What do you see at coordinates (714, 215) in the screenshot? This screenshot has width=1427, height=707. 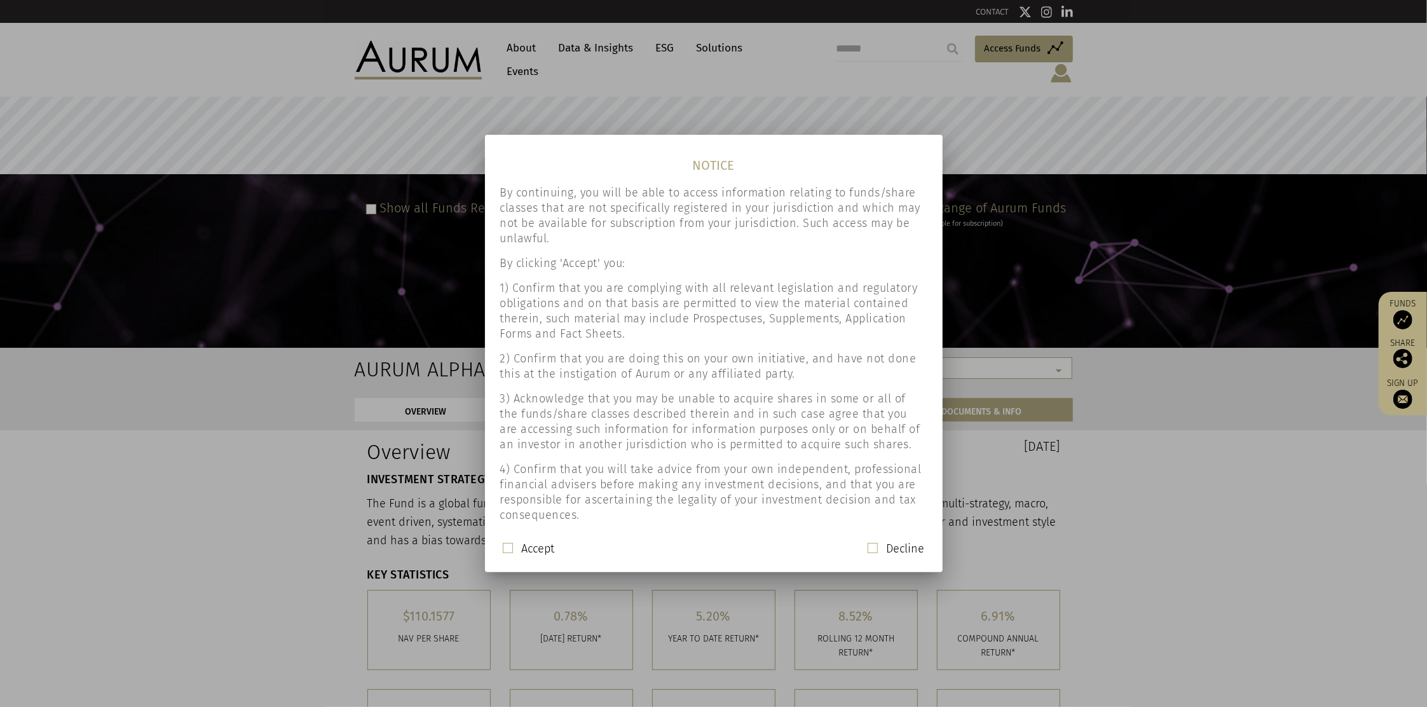 I see `p: By continuing, you will be able to access information relating to funds/share classes that are no...` at bounding box center [714, 215].